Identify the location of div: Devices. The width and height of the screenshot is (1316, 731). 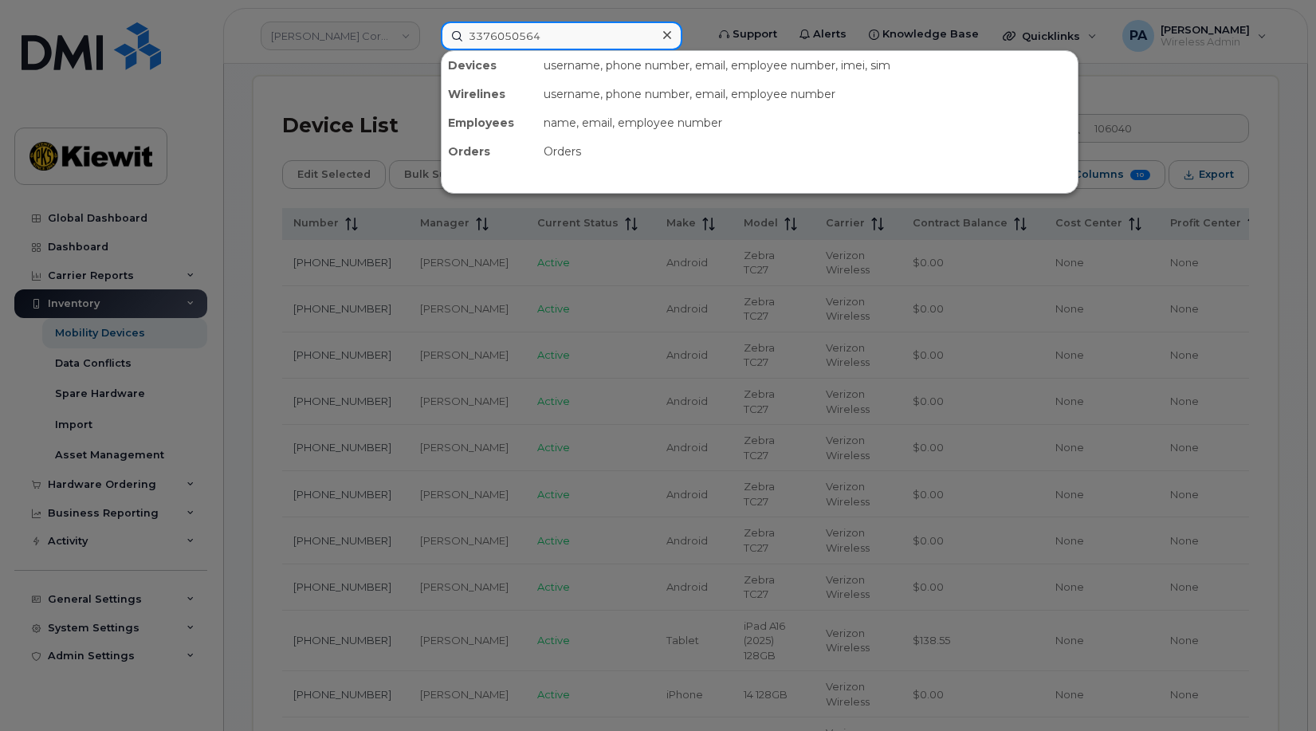
(490, 65).